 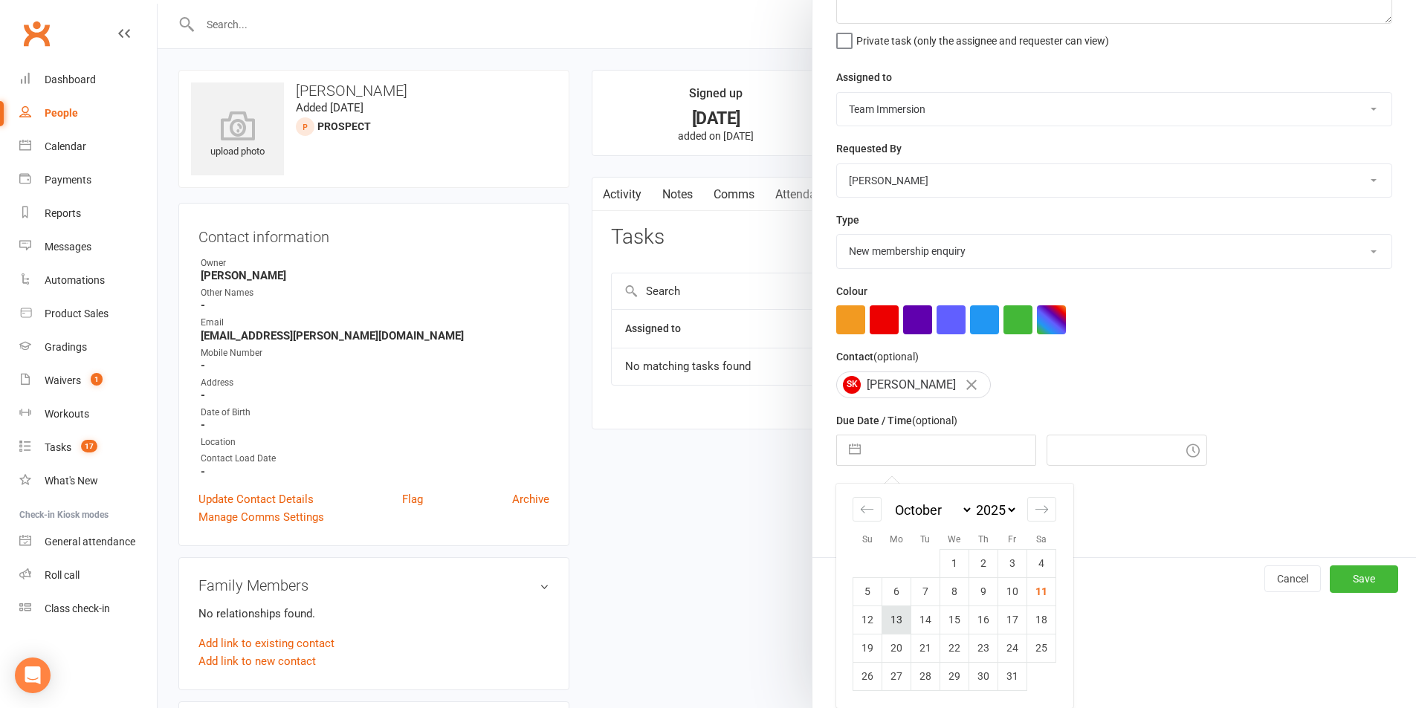 What do you see at coordinates (88, 380) in the screenshot?
I see `a: Waivers 1` at bounding box center [88, 380].